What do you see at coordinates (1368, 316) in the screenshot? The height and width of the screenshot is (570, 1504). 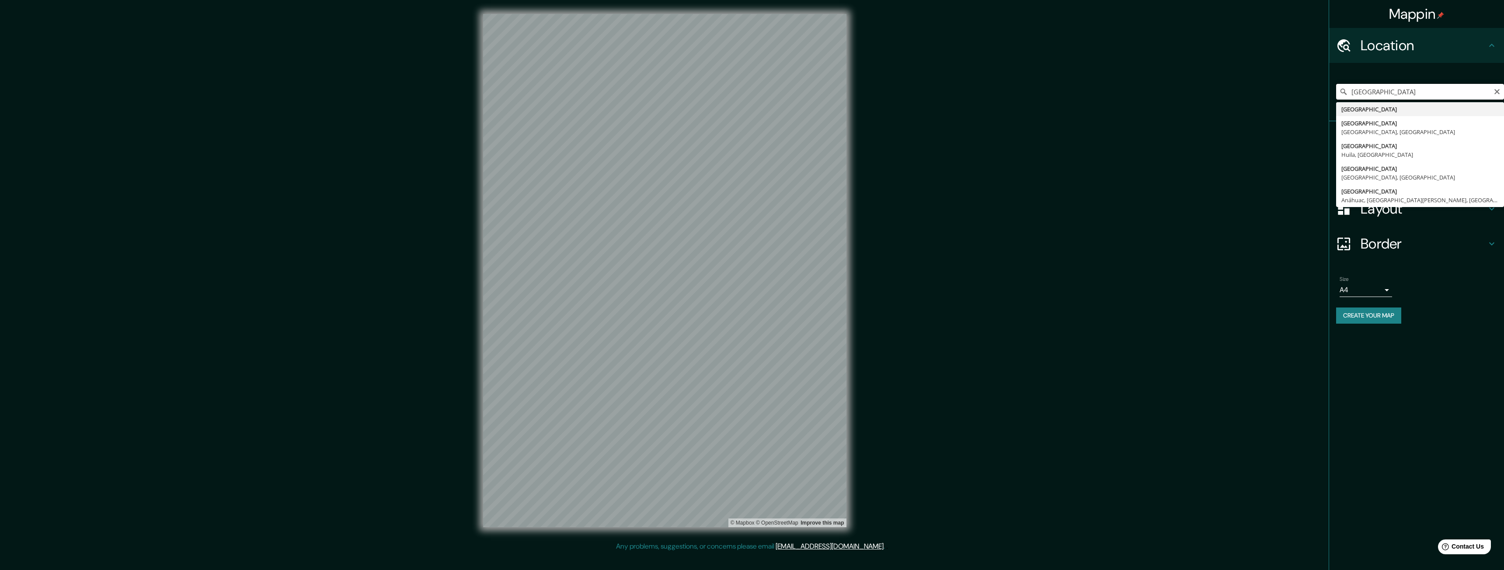 I see `button: Create your map` at bounding box center [1368, 316].